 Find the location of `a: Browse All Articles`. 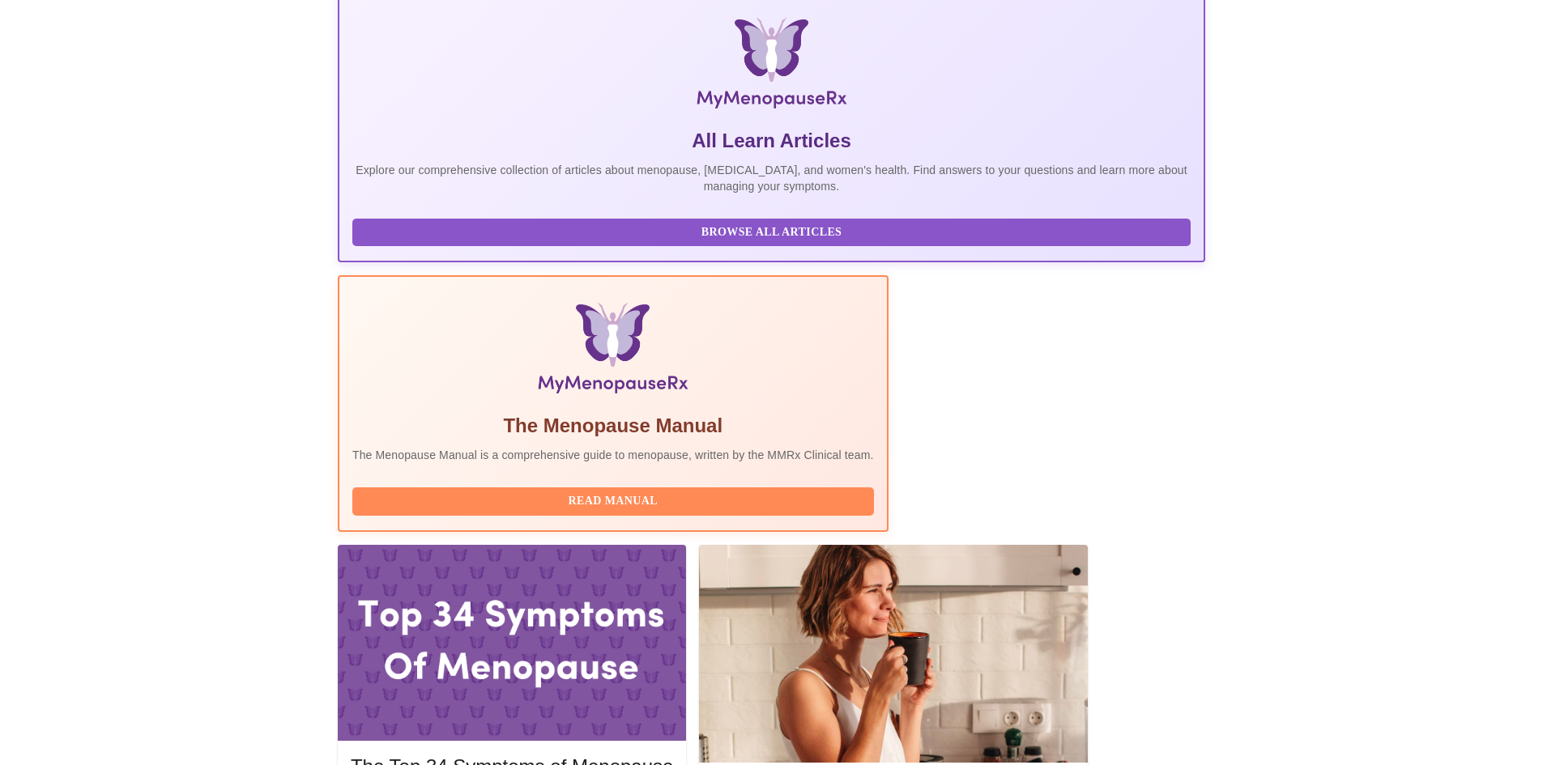

a: Browse All Articles is located at coordinates (773, 231).